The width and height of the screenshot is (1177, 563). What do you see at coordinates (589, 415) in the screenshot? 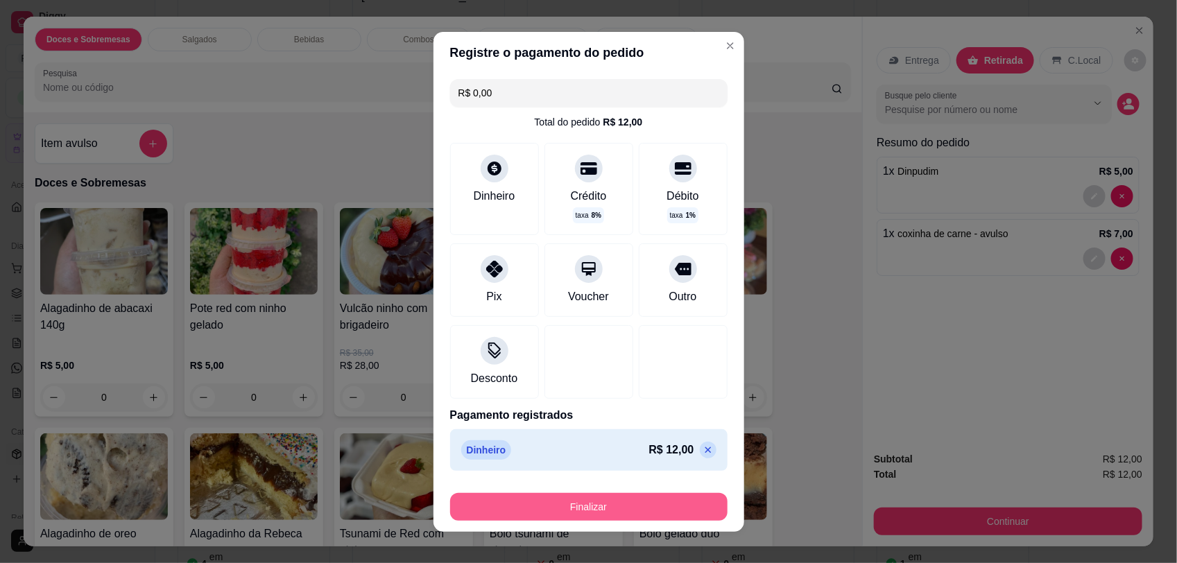
I see `p: Pagamento registrados` at bounding box center [589, 415].